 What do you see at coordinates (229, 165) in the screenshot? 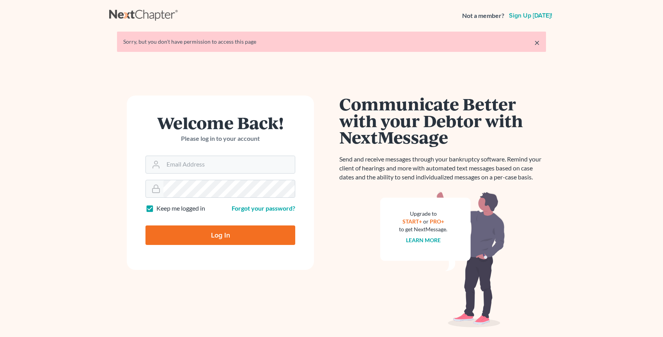
I see `input: Email Address` at bounding box center [229, 165].